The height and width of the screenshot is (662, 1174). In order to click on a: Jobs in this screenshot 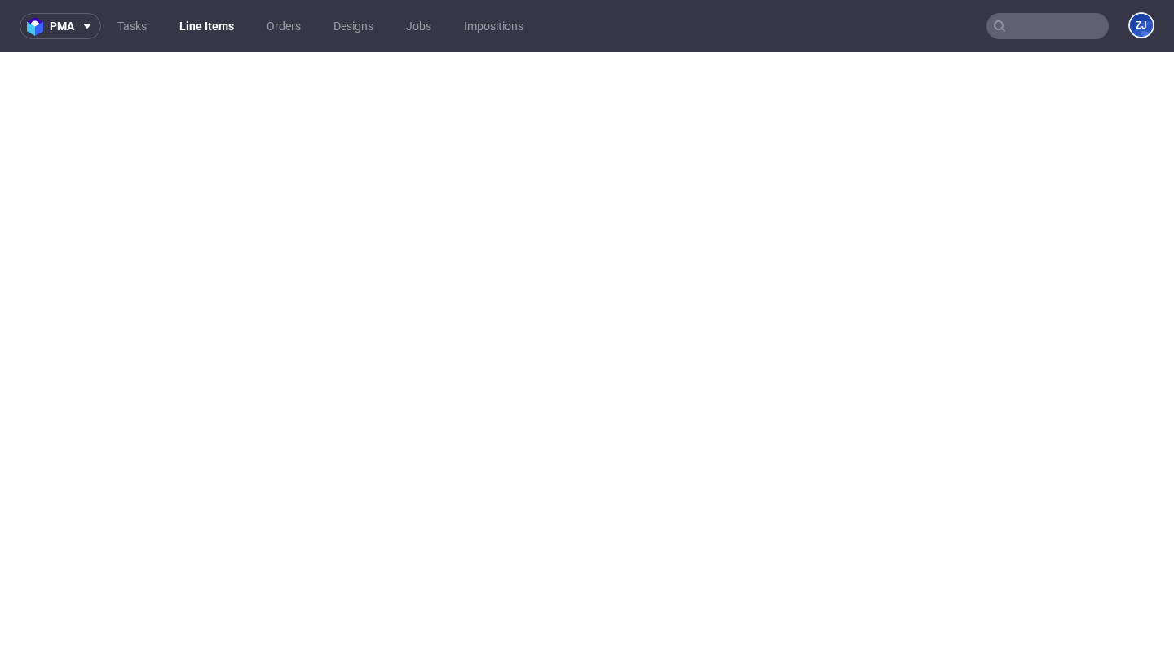, I will do `click(418, 26)`.